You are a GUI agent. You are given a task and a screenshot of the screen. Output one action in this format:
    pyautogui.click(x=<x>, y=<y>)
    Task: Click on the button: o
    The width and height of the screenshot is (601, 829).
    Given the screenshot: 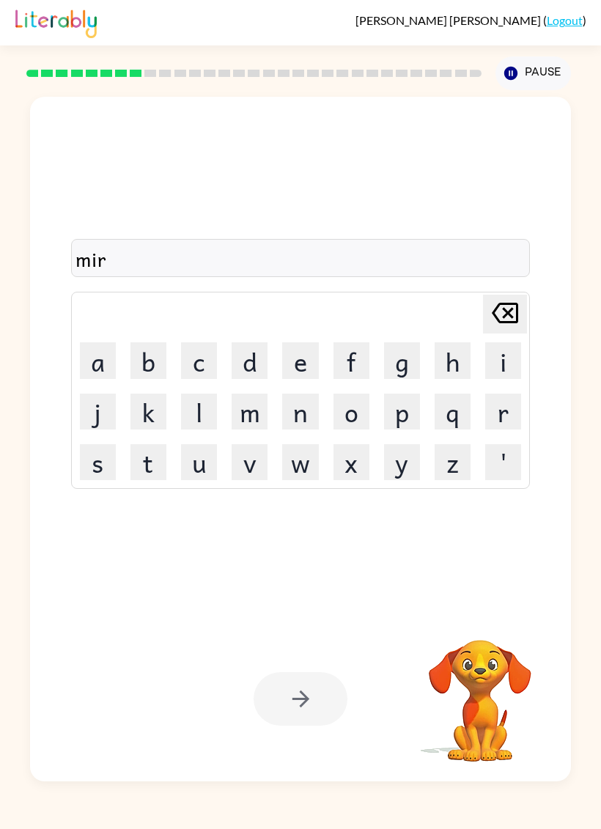 What is the action you would take?
    pyautogui.click(x=351, y=411)
    